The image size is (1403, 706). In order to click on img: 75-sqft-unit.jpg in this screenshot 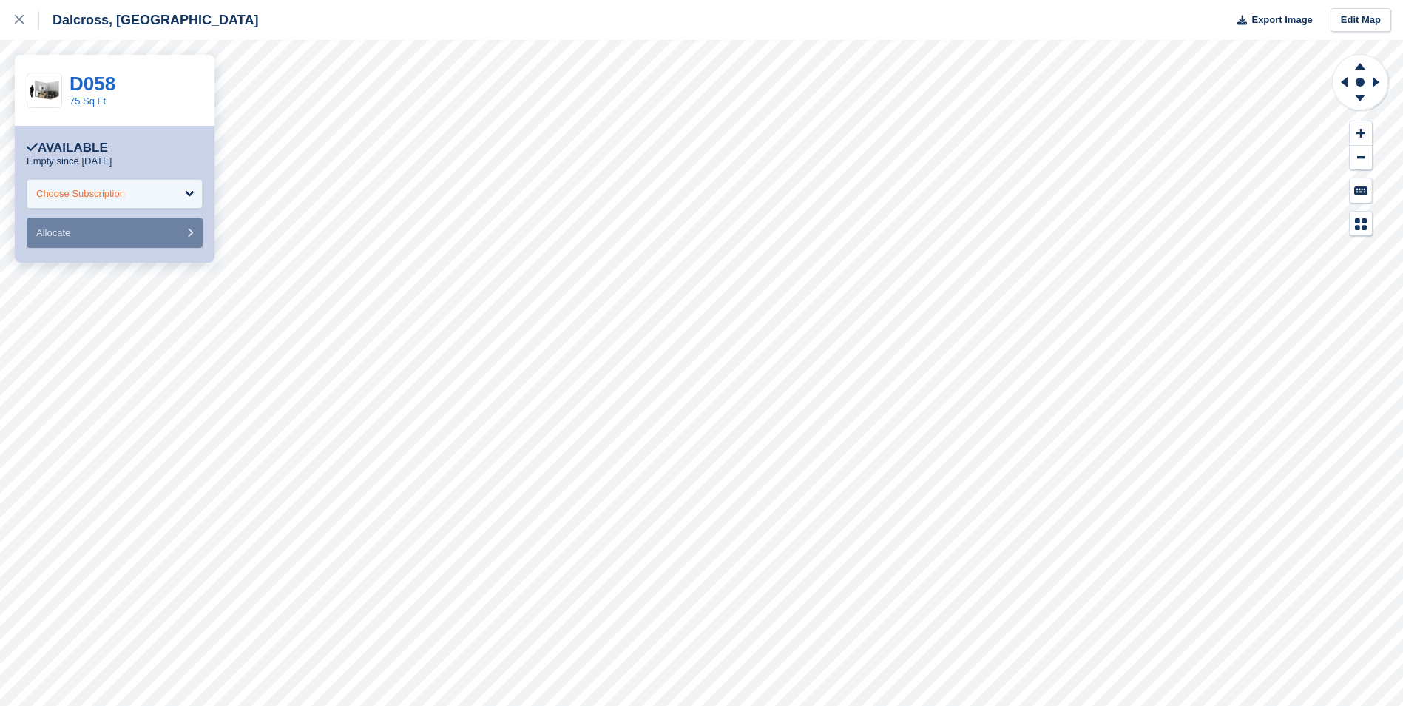, I will do `click(44, 90)`.